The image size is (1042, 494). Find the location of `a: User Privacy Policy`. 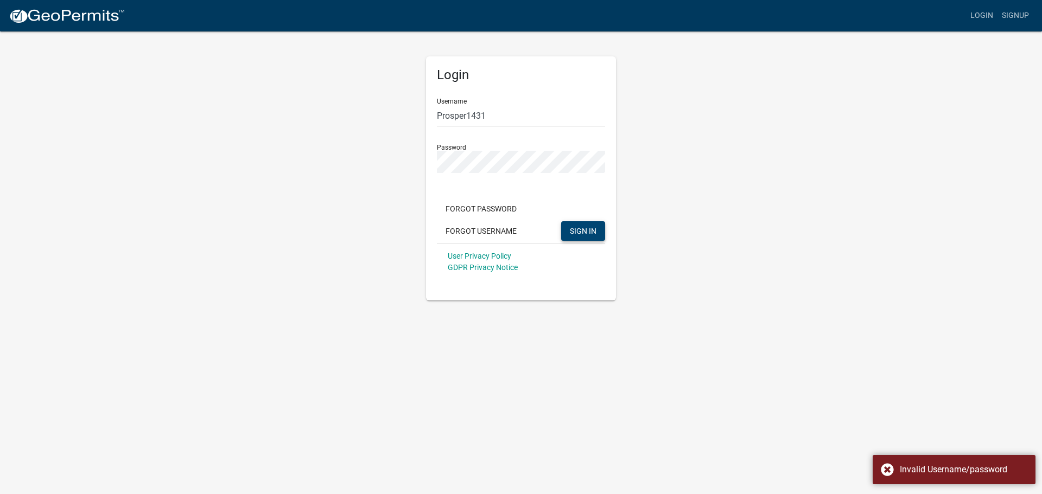

a: User Privacy Policy is located at coordinates (479, 256).